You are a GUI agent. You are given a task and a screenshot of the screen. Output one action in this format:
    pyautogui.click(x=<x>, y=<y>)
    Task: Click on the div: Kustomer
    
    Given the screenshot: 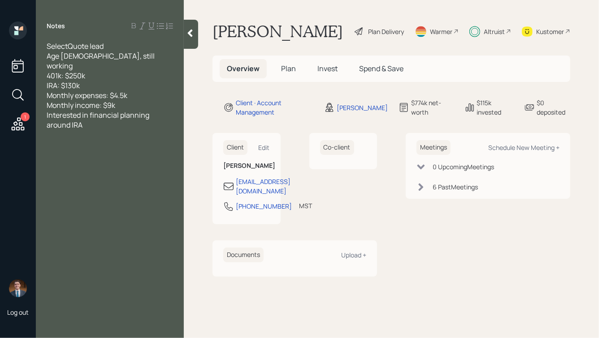 What is the action you would take?
    pyautogui.click(x=550, y=31)
    